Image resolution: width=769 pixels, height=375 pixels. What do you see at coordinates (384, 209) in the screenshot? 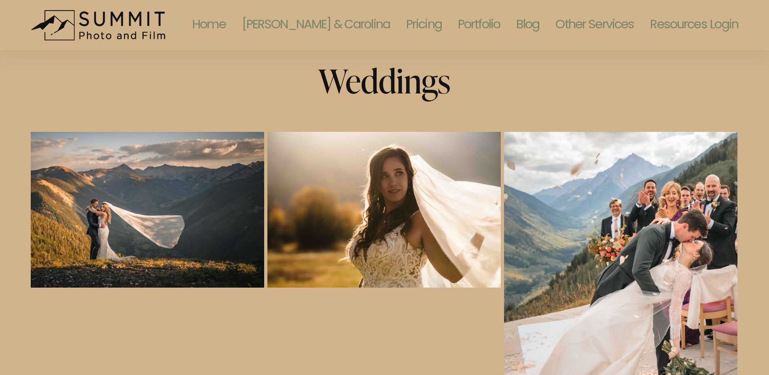
I see `img: Aspen-Photography-Videography-1.jpg` at bounding box center [384, 209].